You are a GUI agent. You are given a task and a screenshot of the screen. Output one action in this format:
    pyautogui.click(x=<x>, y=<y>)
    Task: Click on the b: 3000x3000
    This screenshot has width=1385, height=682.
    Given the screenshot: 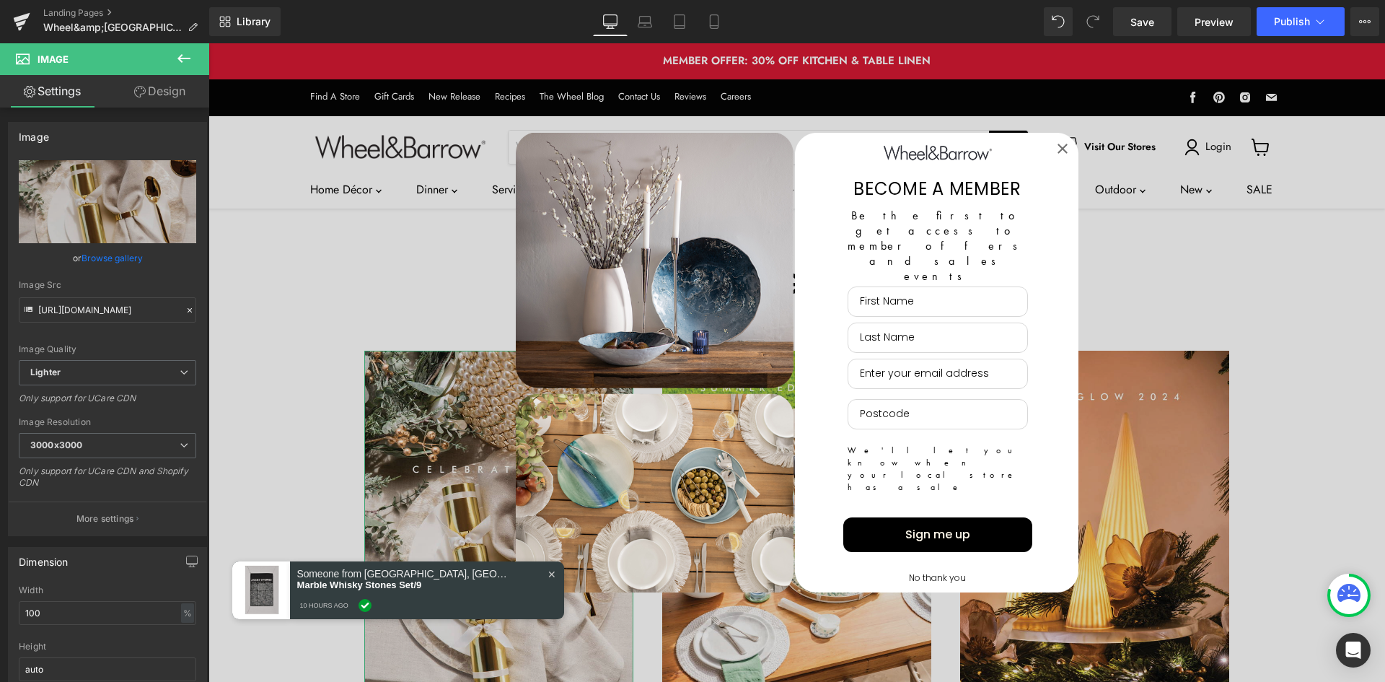 What is the action you would take?
    pyautogui.click(x=56, y=444)
    